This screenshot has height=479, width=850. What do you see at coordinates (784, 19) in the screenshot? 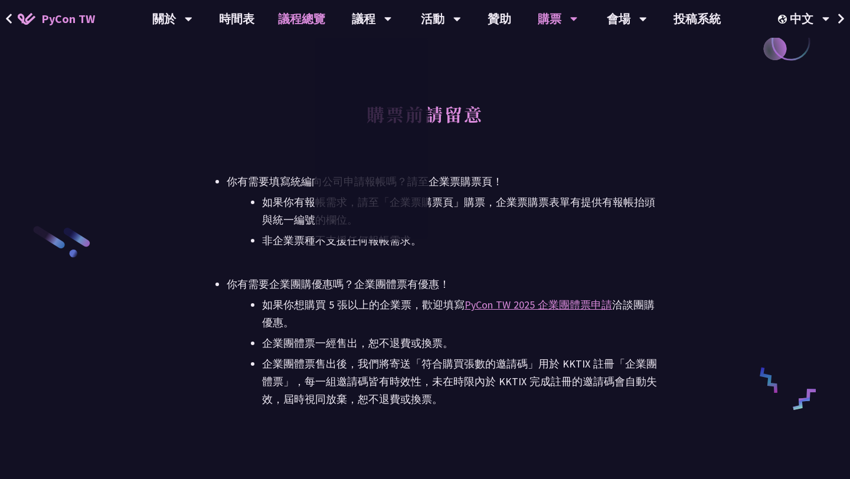
I see `img: Locale Icon` at bounding box center [784, 19].